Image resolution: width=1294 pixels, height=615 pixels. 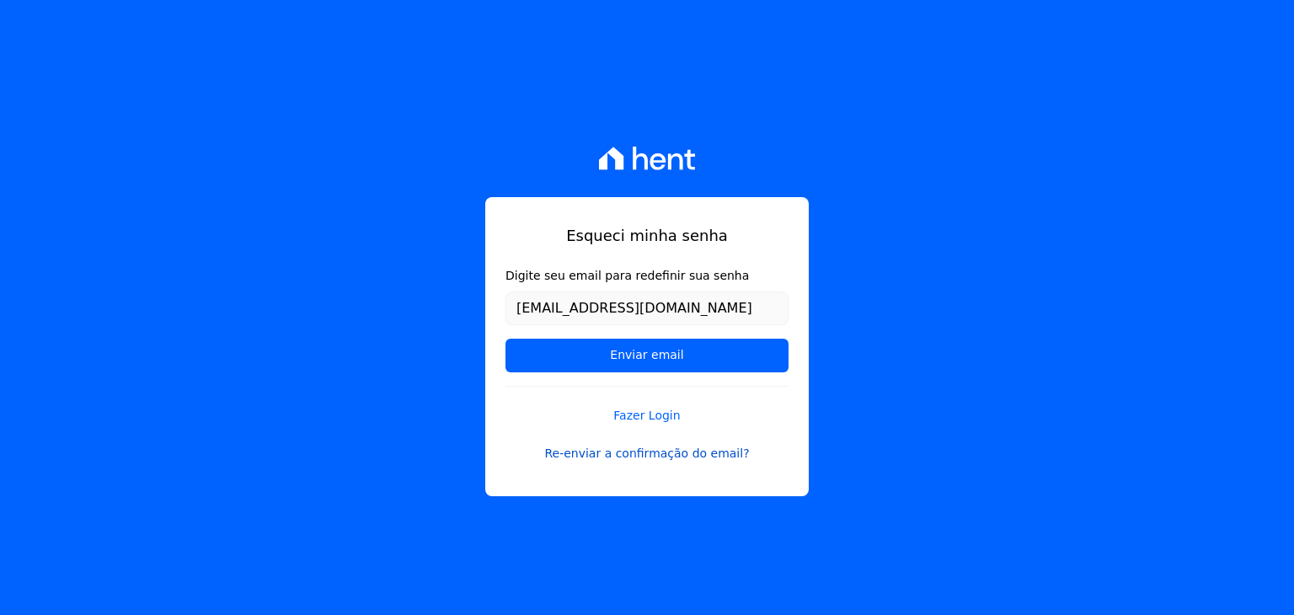 I want to click on h1: Esqueci minha senha, so click(x=647, y=235).